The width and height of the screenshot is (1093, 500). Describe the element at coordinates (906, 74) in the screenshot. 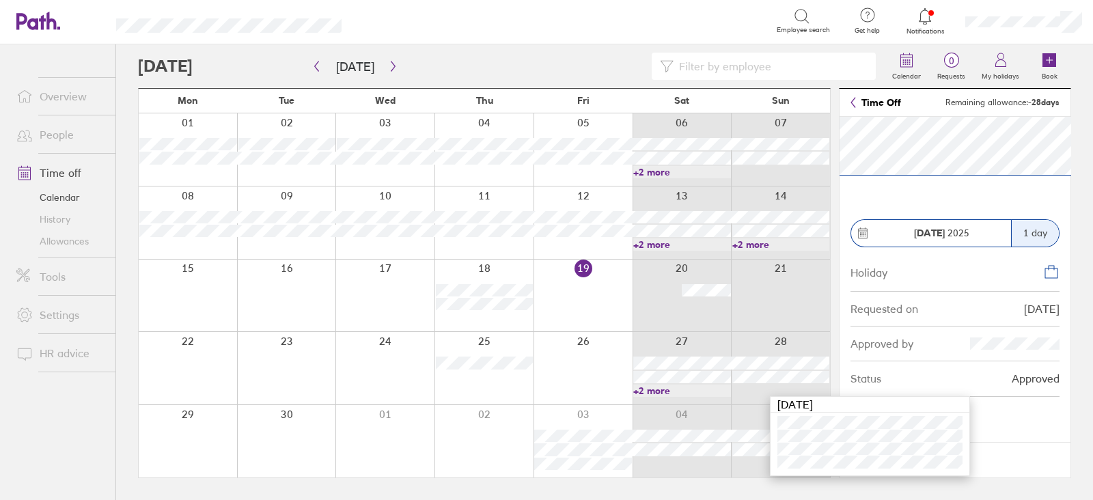

I see `label: Calendar` at that location.